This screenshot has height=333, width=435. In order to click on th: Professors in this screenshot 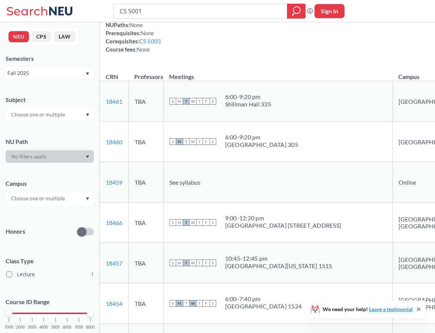, I will do `click(146, 73)`.